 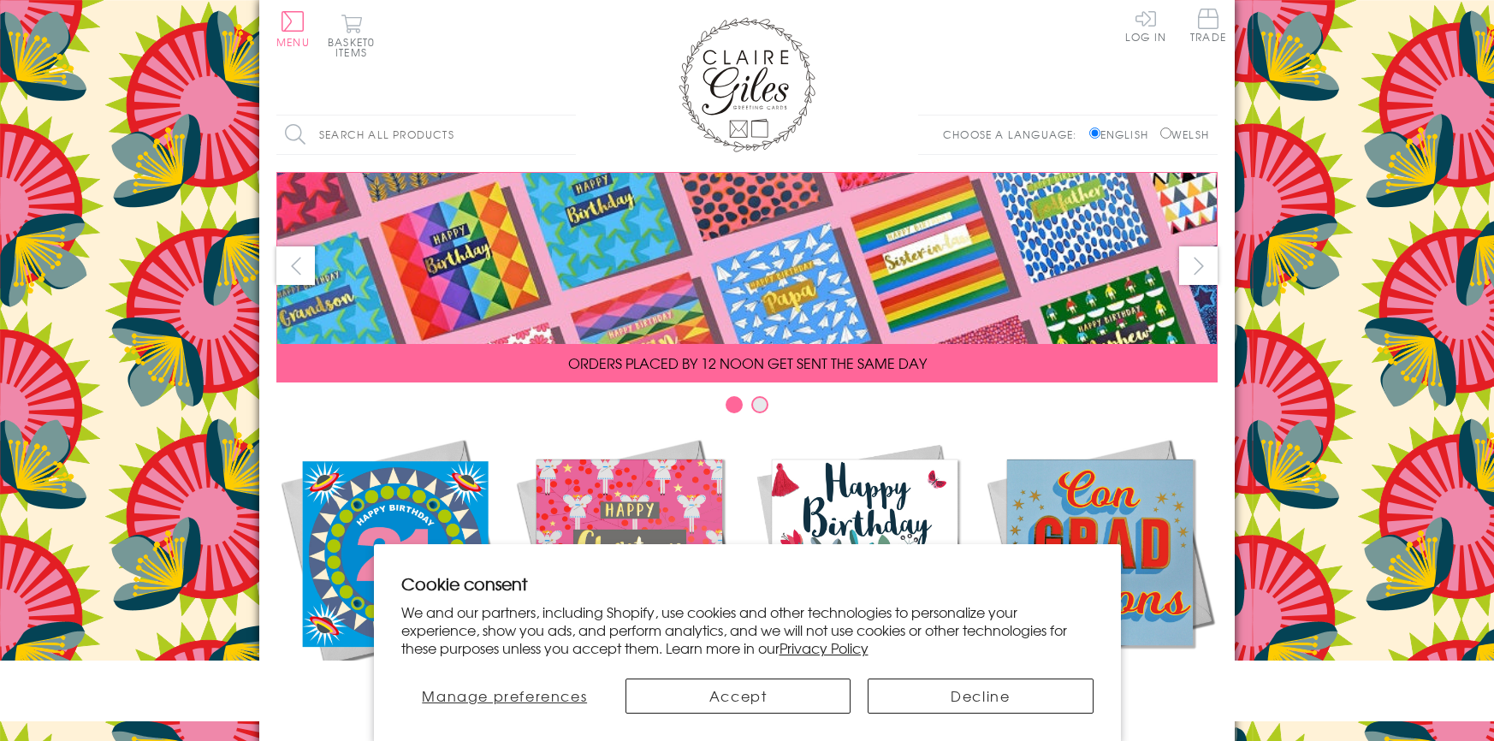 I want to click on span: 0 items, so click(x=355, y=47).